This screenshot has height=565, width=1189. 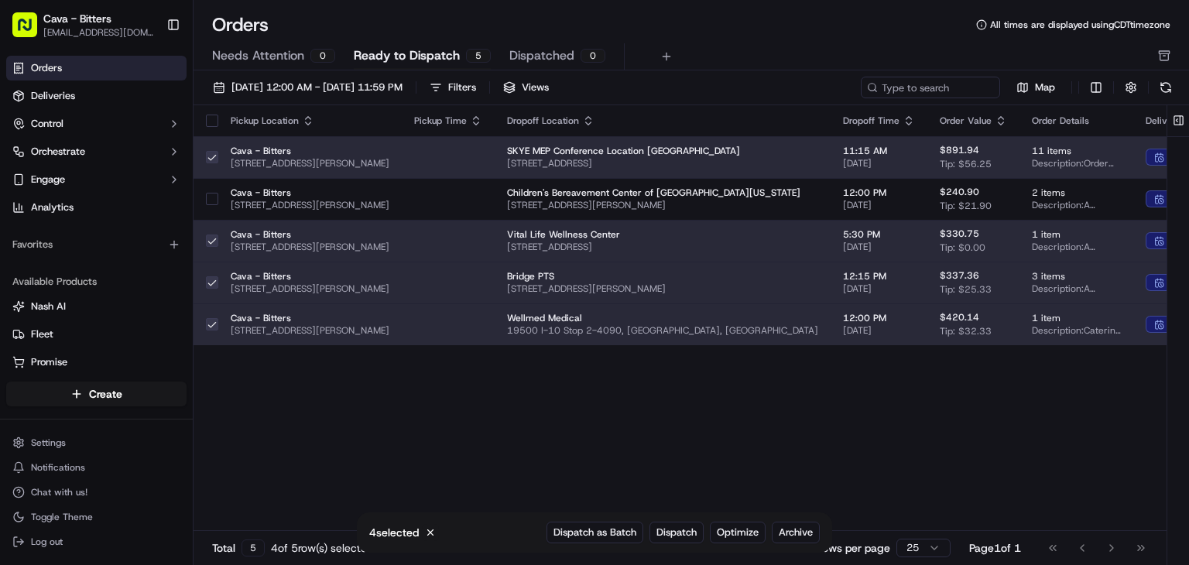 What do you see at coordinates (595, 533) in the screenshot?
I see `button: Dispatch as Batch` at bounding box center [595, 533].